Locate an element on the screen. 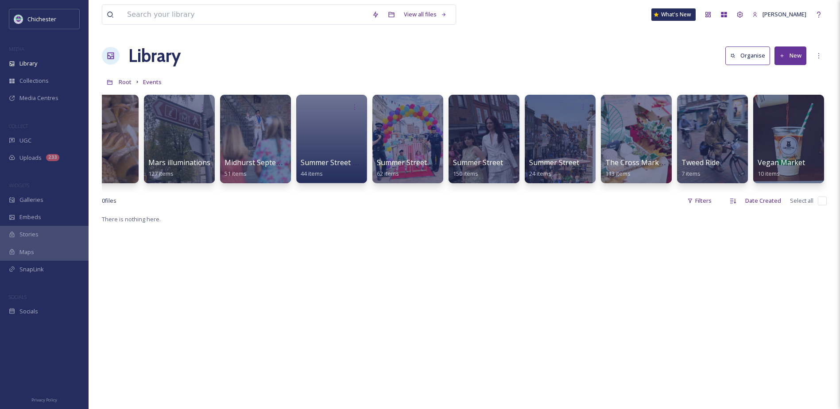 The image size is (840, 409). span: 51 items is located at coordinates (236, 174).